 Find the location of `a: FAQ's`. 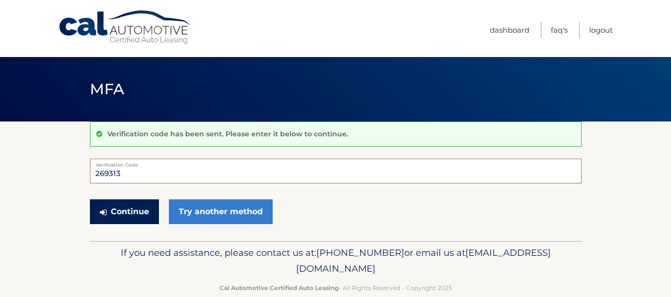

a: FAQ's is located at coordinates (559, 30).